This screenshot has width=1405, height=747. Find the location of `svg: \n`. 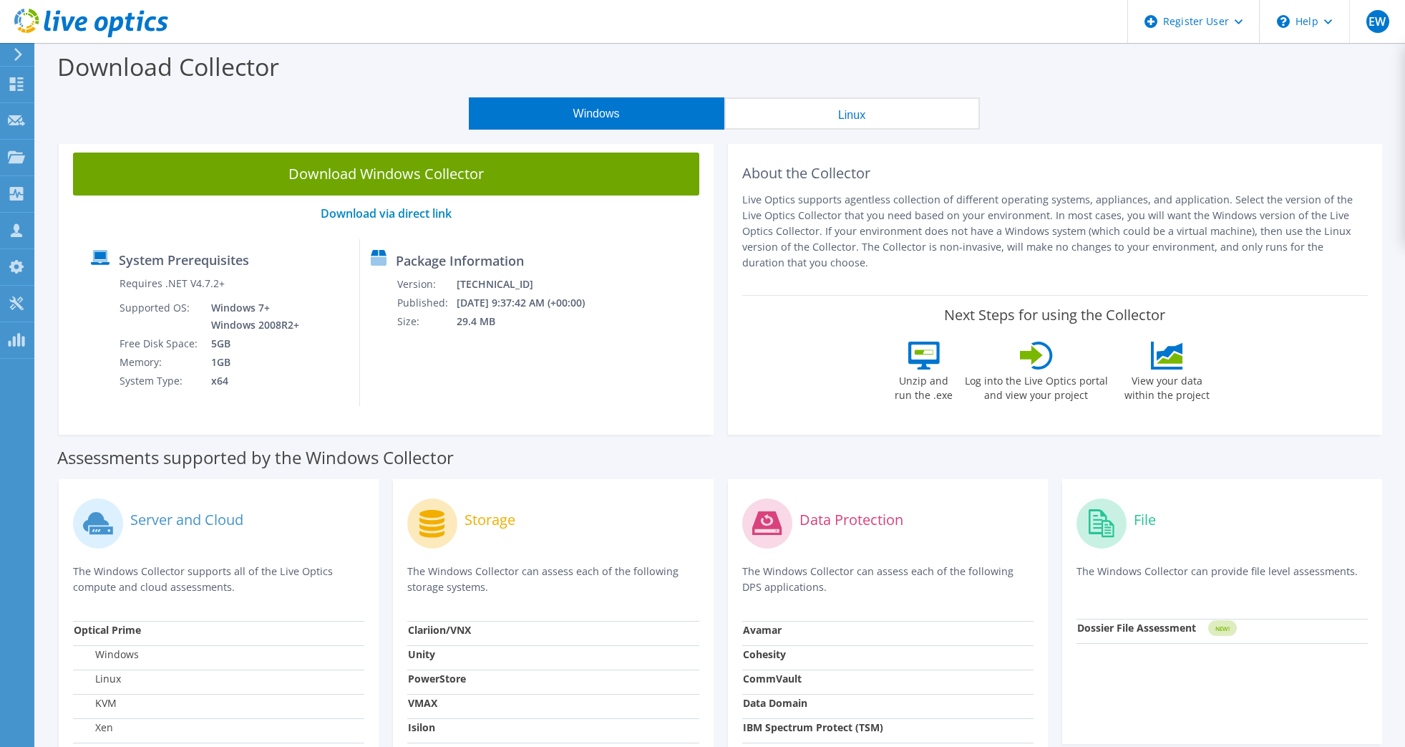

svg: \n is located at coordinates (1283, 21).